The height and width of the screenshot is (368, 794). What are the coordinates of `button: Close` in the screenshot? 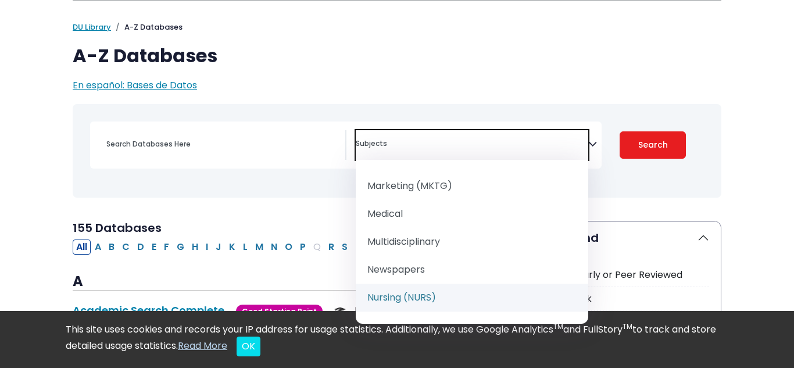 It's located at (248, 346).